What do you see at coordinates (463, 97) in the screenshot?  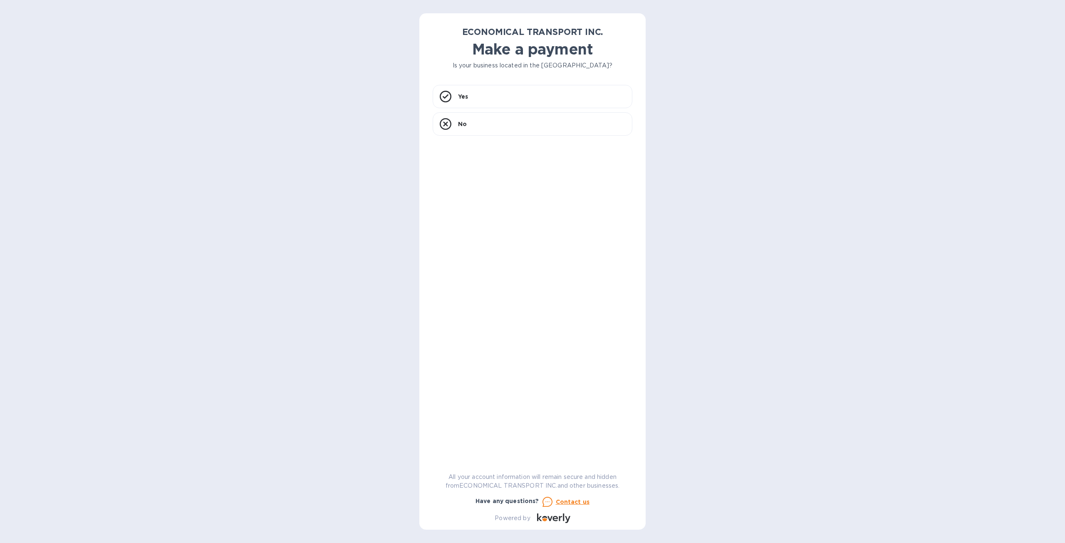 I see `p: Yes` at bounding box center [463, 97].